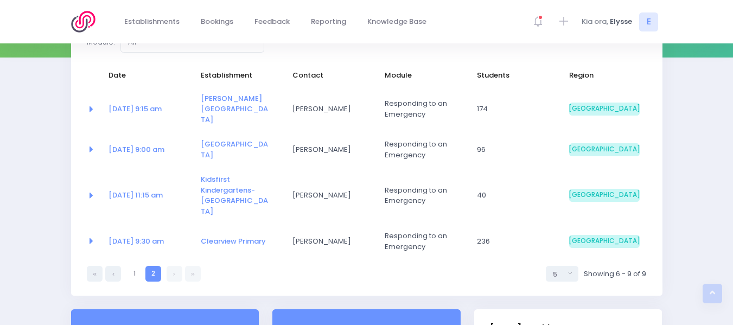 The height and width of the screenshot is (325, 733). What do you see at coordinates (331, 109) in the screenshot?
I see `td: Karen Stanford` at bounding box center [331, 109].